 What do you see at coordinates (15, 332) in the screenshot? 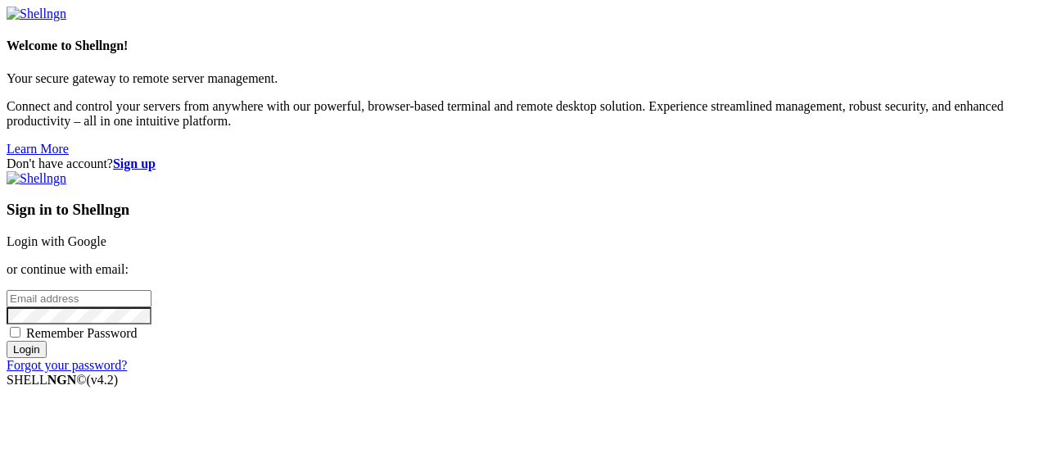
I see `input: Remember Password` at bounding box center [15, 332].